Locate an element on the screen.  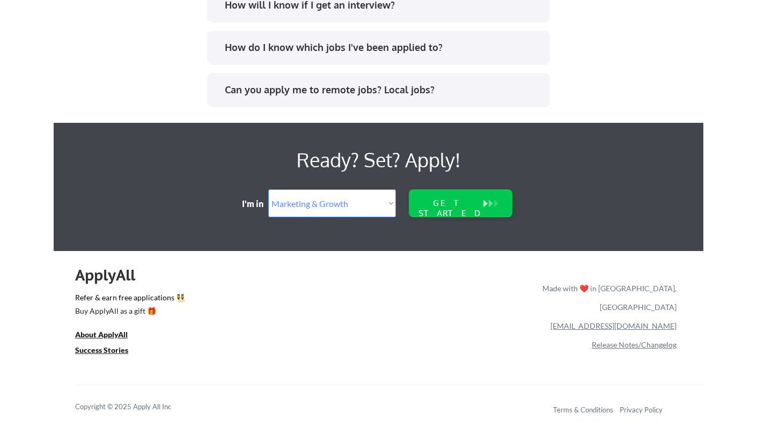
div: Buy ApplyAll as a gift 🎁 is located at coordinates (129, 311).